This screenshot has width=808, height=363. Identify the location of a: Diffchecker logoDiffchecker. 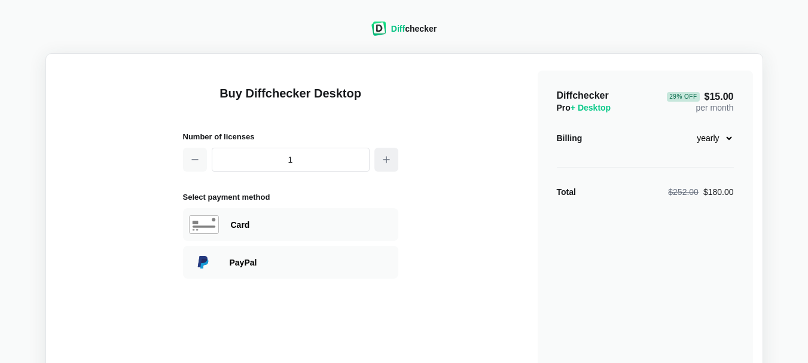
(403, 33).